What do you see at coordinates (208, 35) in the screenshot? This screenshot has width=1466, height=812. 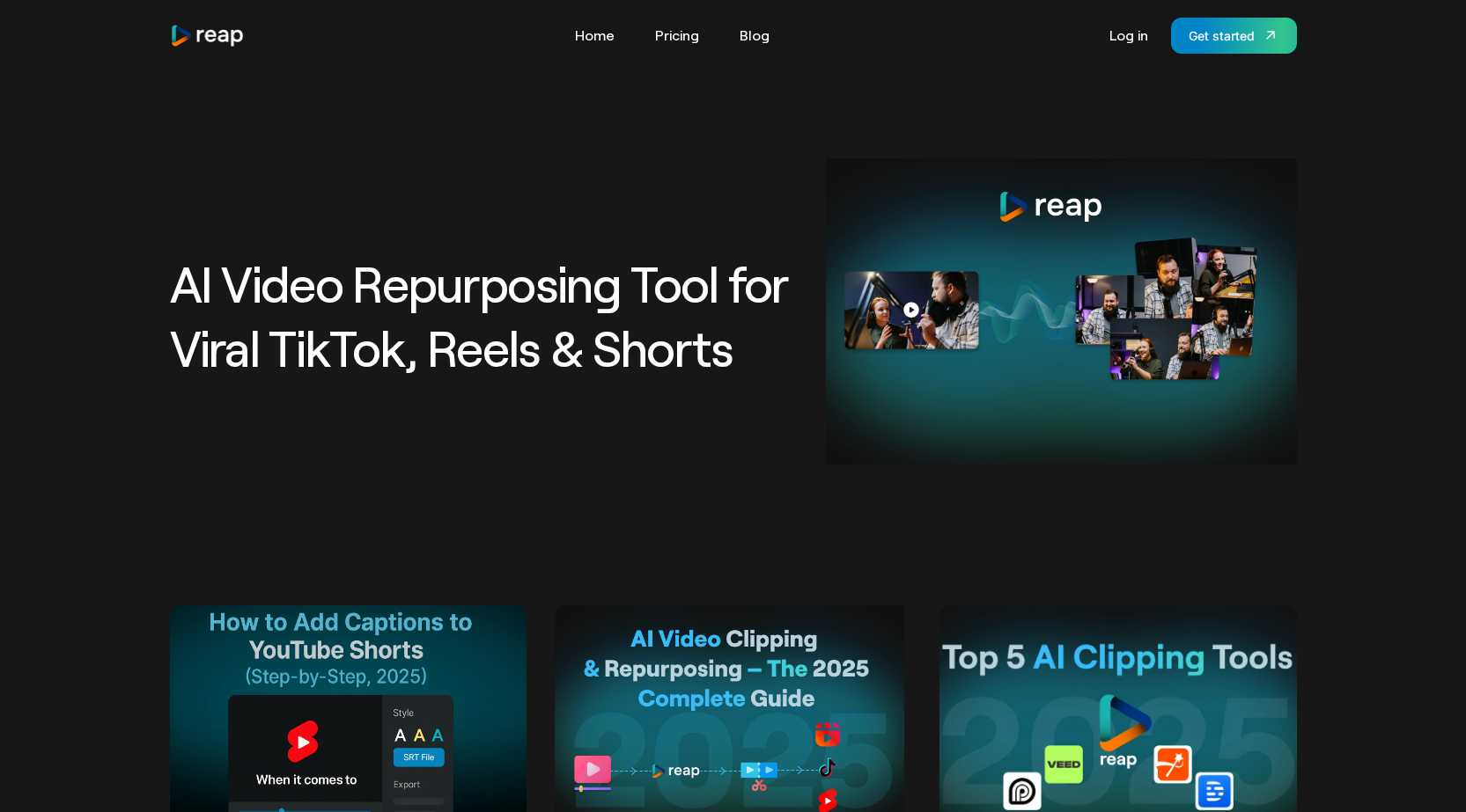 I see `a: home` at bounding box center [208, 35].